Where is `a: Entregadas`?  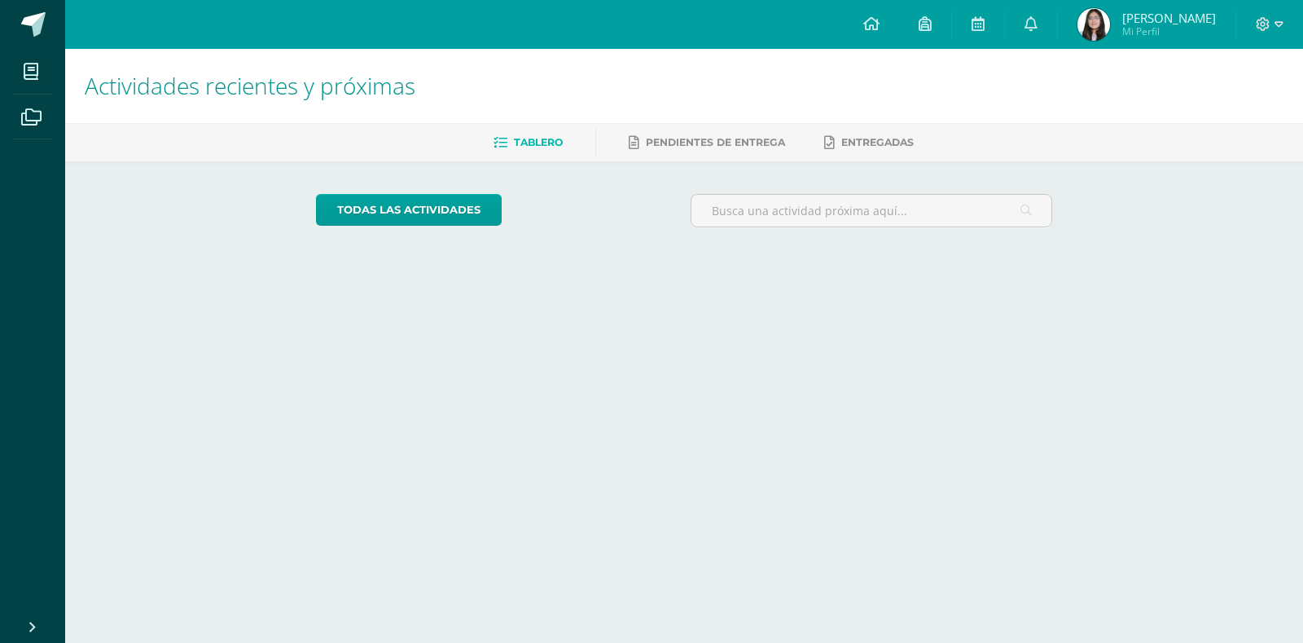
a: Entregadas is located at coordinates (869, 143).